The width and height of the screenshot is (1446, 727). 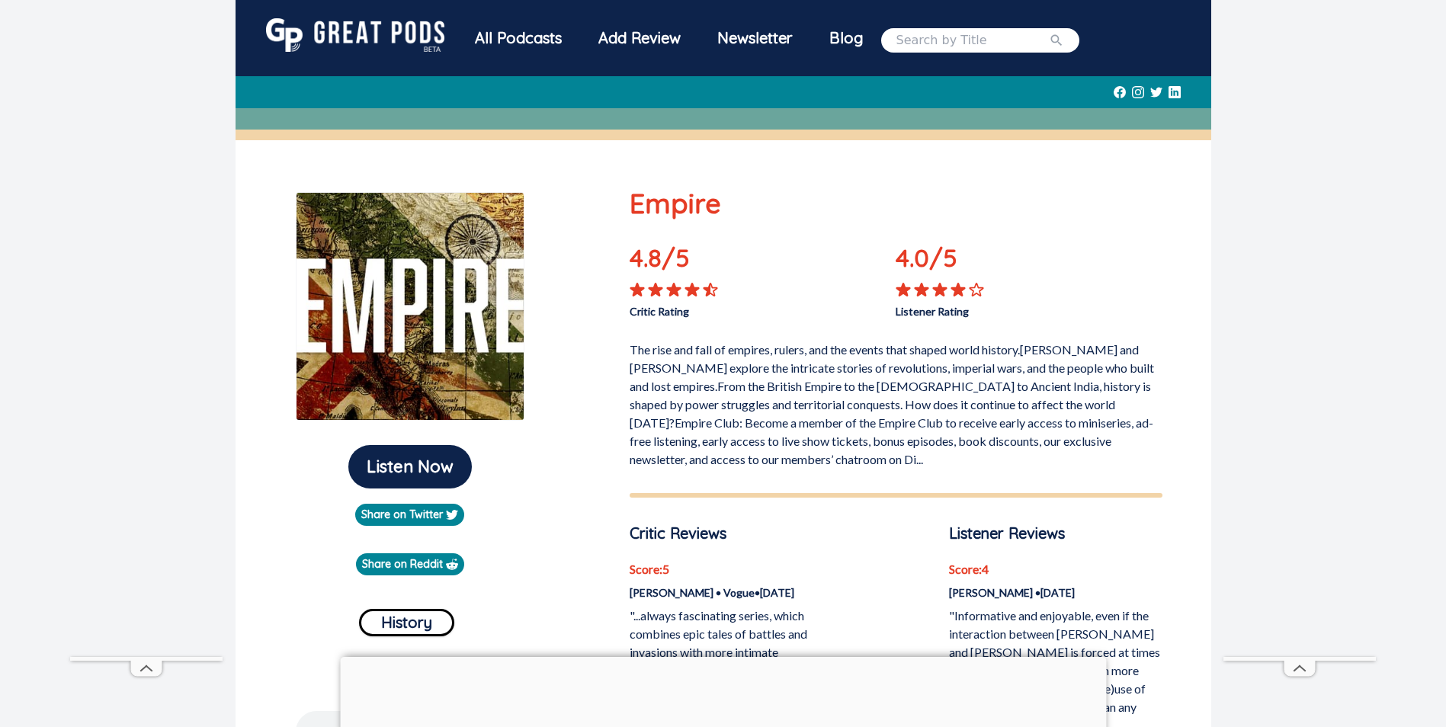 What do you see at coordinates (762, 308) in the screenshot?
I see `p: Critic Rating` at bounding box center [762, 308].